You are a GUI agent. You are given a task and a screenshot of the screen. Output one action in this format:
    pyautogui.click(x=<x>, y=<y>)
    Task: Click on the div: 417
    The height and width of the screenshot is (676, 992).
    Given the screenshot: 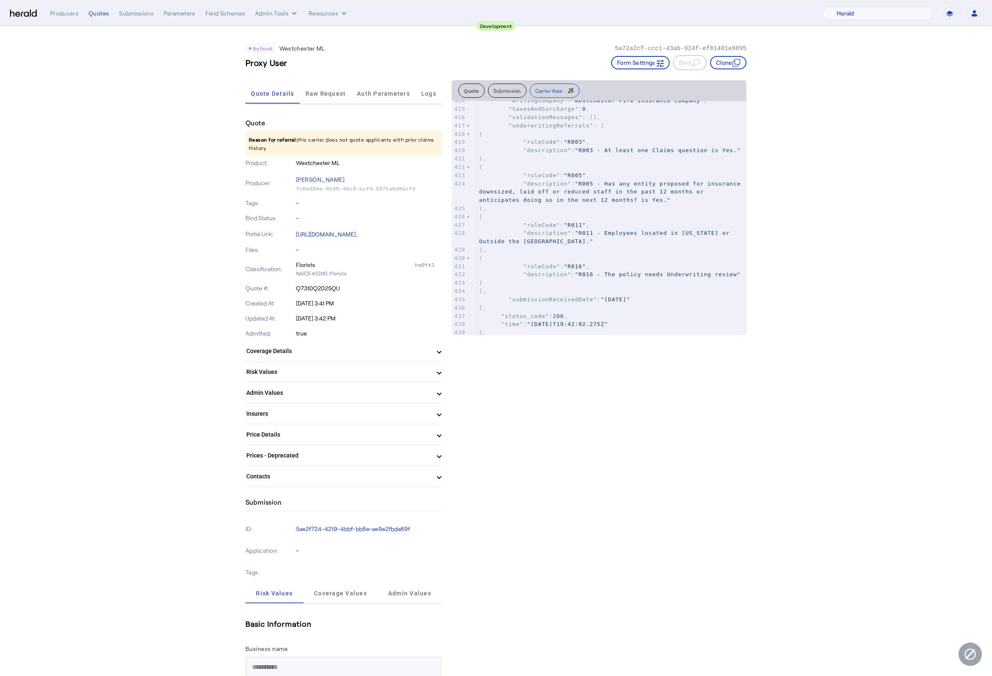 What is the action you would take?
    pyautogui.click(x=459, y=126)
    